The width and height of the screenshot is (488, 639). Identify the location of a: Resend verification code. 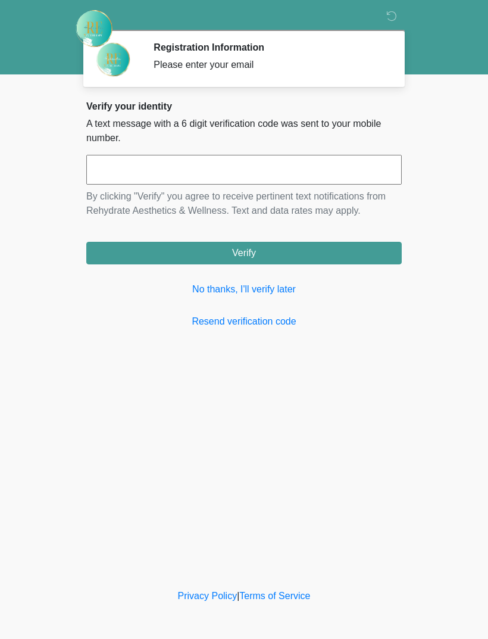
(244, 322).